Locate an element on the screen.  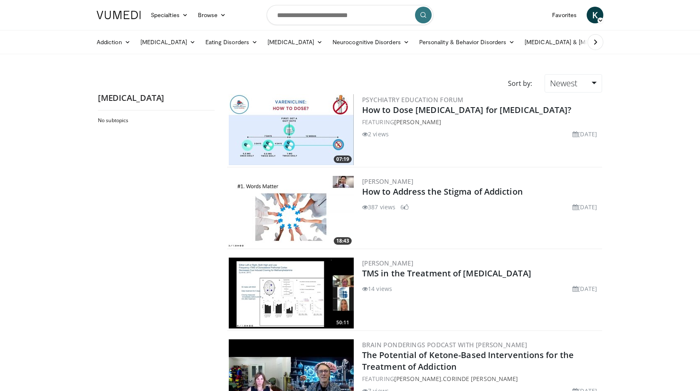
input: Search topics, interventions is located at coordinates (350, 15).